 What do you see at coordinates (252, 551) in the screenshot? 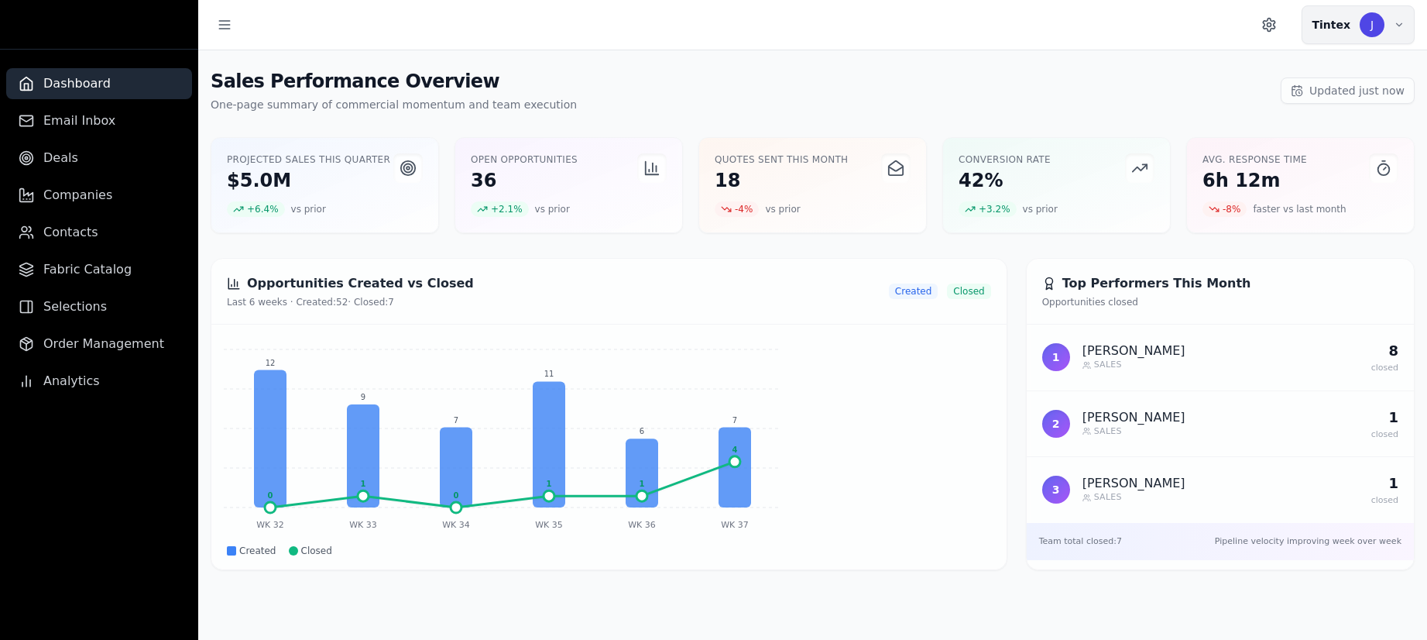
I see `div: Created` at bounding box center [252, 551].